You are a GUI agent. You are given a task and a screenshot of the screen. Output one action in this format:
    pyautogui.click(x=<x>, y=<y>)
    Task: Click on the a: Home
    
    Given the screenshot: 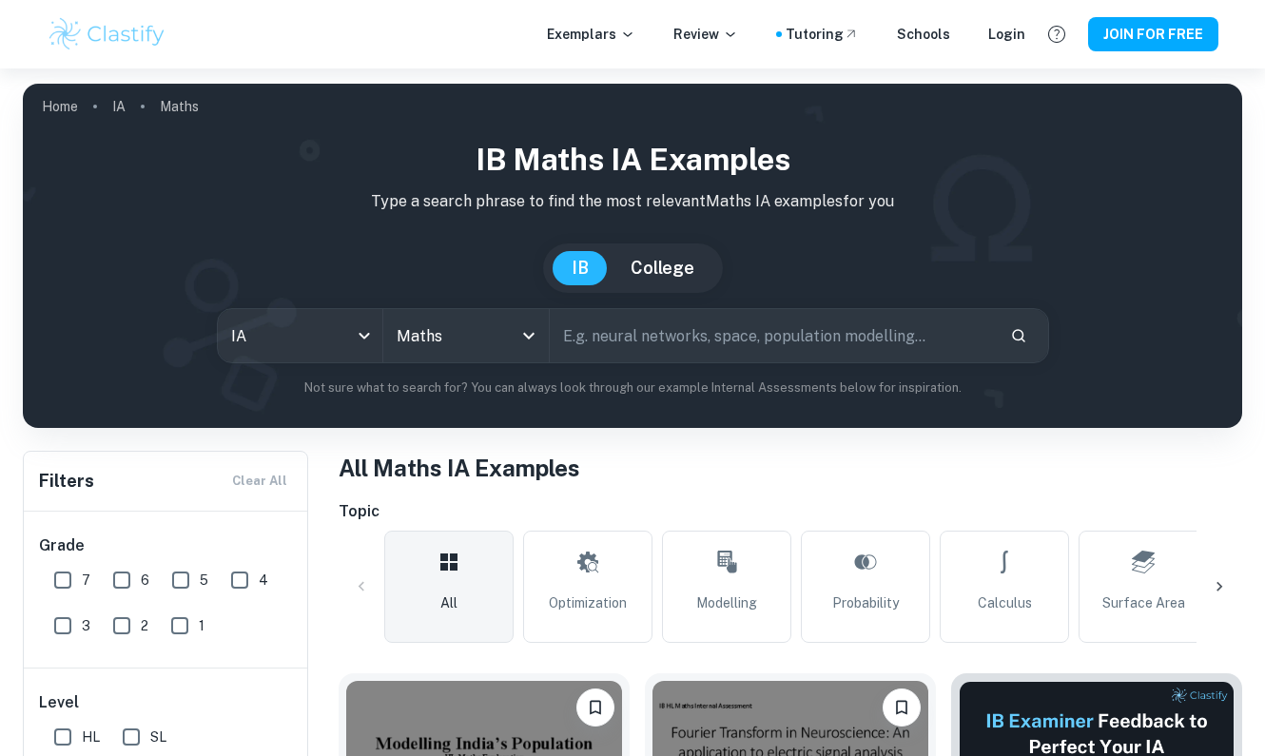 What is the action you would take?
    pyautogui.click(x=60, y=107)
    